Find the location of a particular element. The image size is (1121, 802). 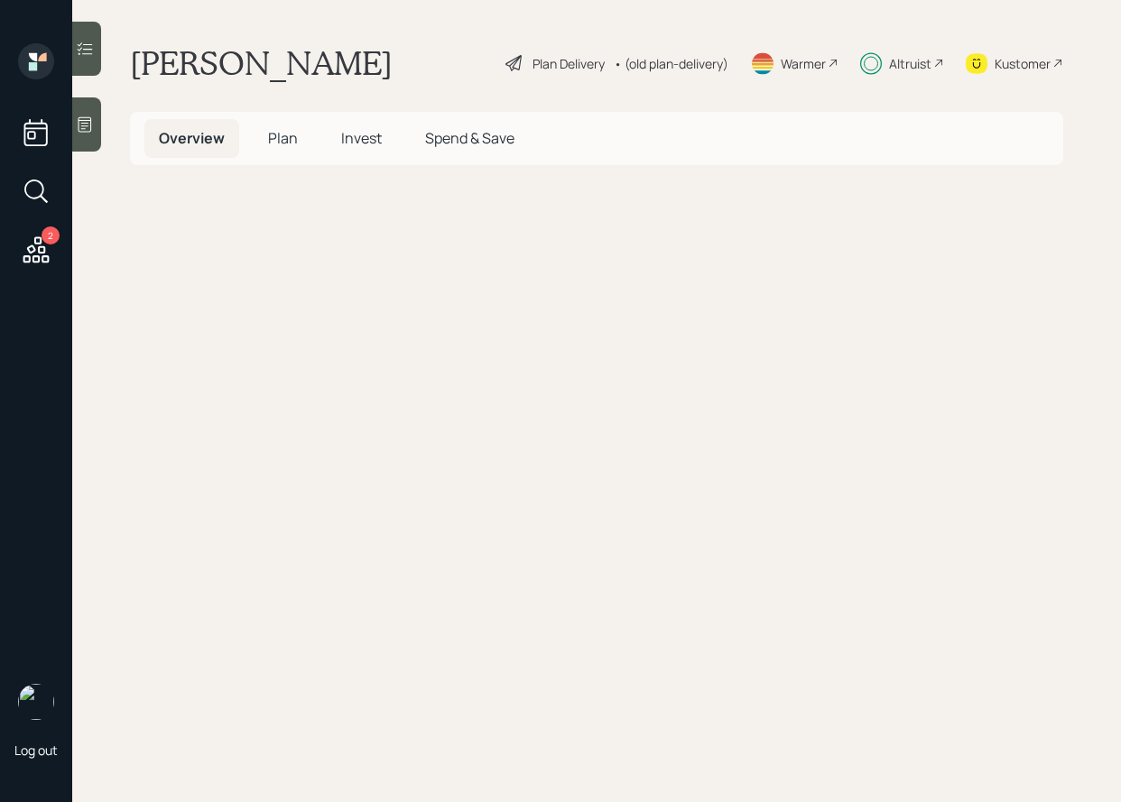

div: Warmer is located at coordinates (803, 63).